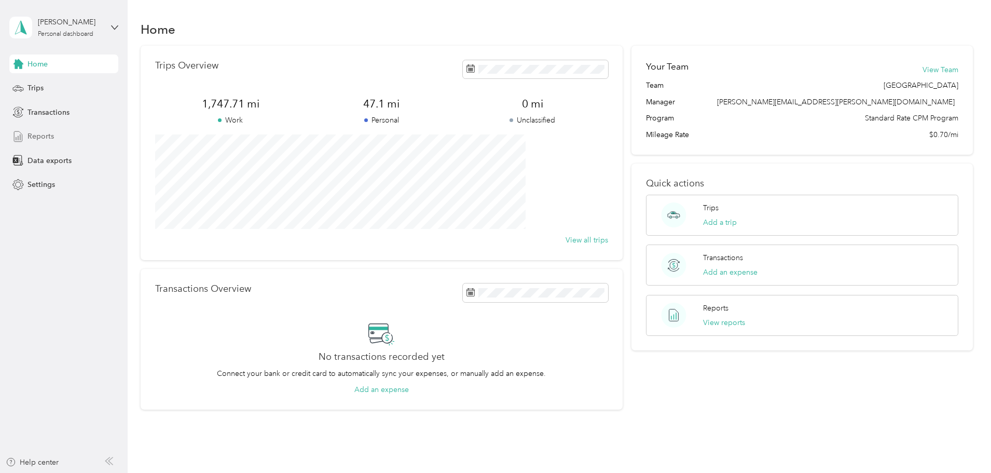 The image size is (991, 473). What do you see at coordinates (667, 66) in the screenshot?
I see `h2: Your Team` at bounding box center [667, 66].